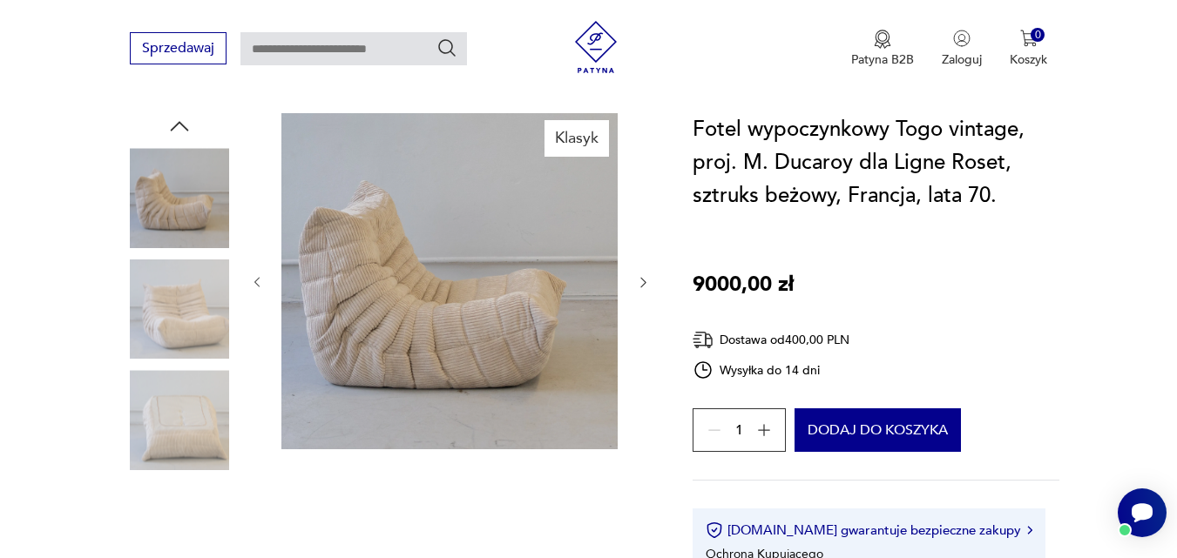 This screenshot has width=1177, height=558. I want to click on button: 0Koszyk, so click(1028, 49).